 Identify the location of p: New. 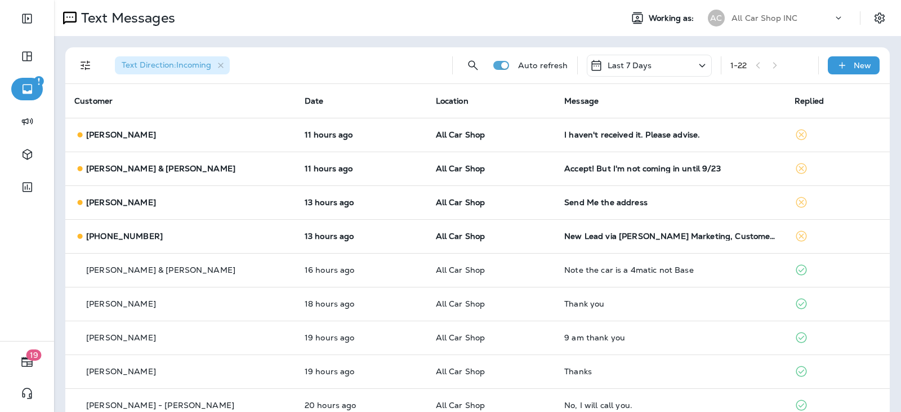
(862, 65).